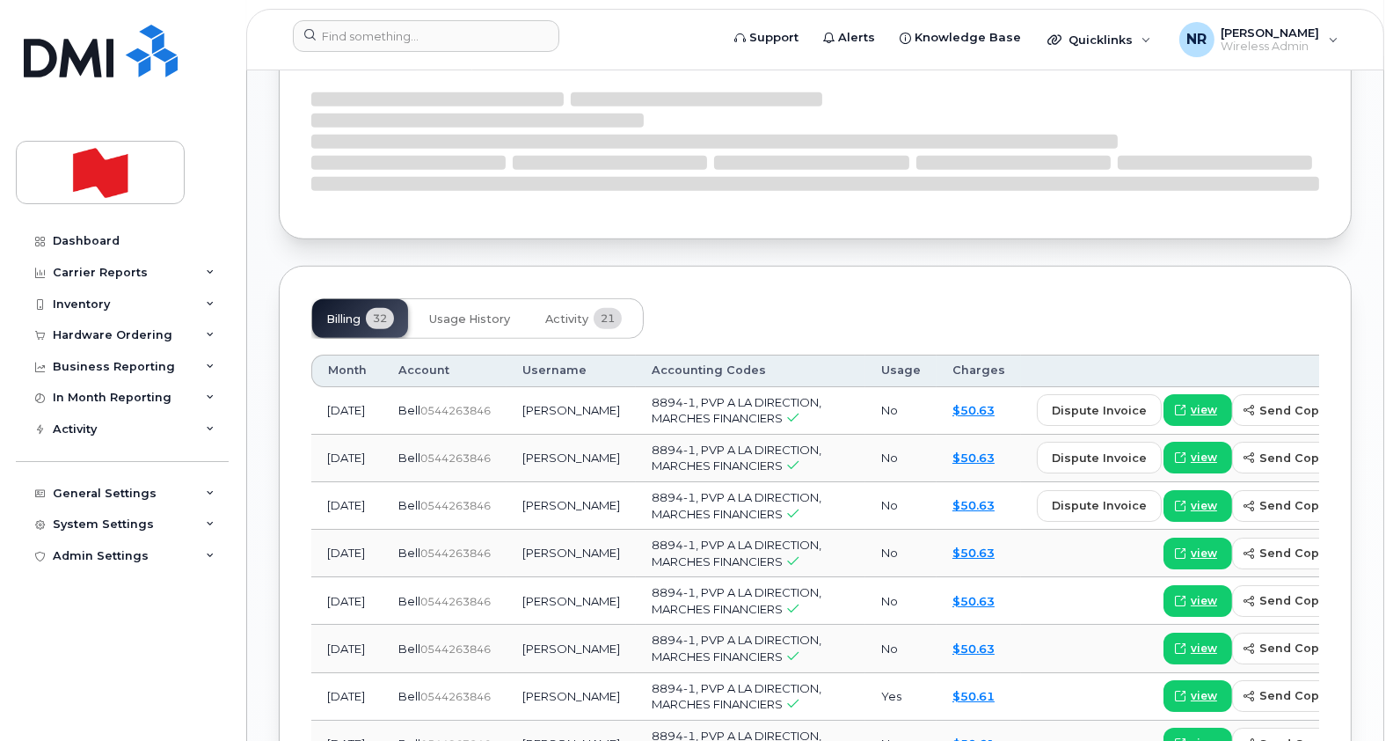  Describe the element at coordinates (750, 370) in the screenshot. I see `th: Accounting Codes` at that location.